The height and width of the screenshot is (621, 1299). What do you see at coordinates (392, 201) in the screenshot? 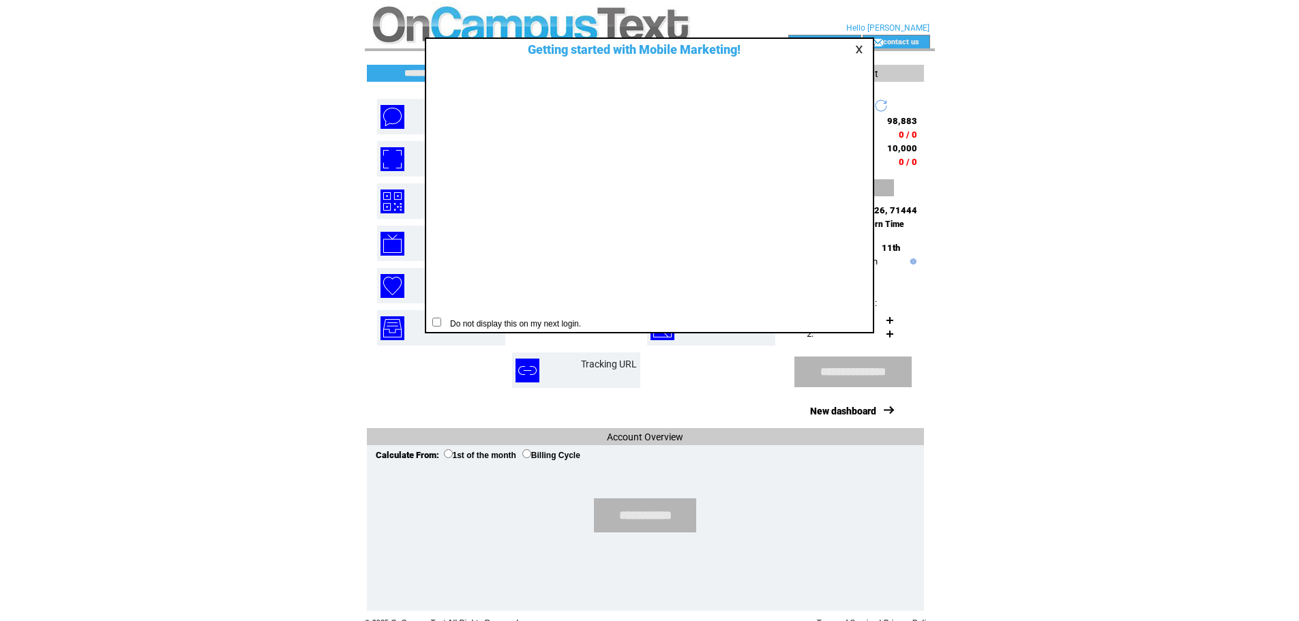
I see `img: qr-codes.png` at bounding box center [392, 201].